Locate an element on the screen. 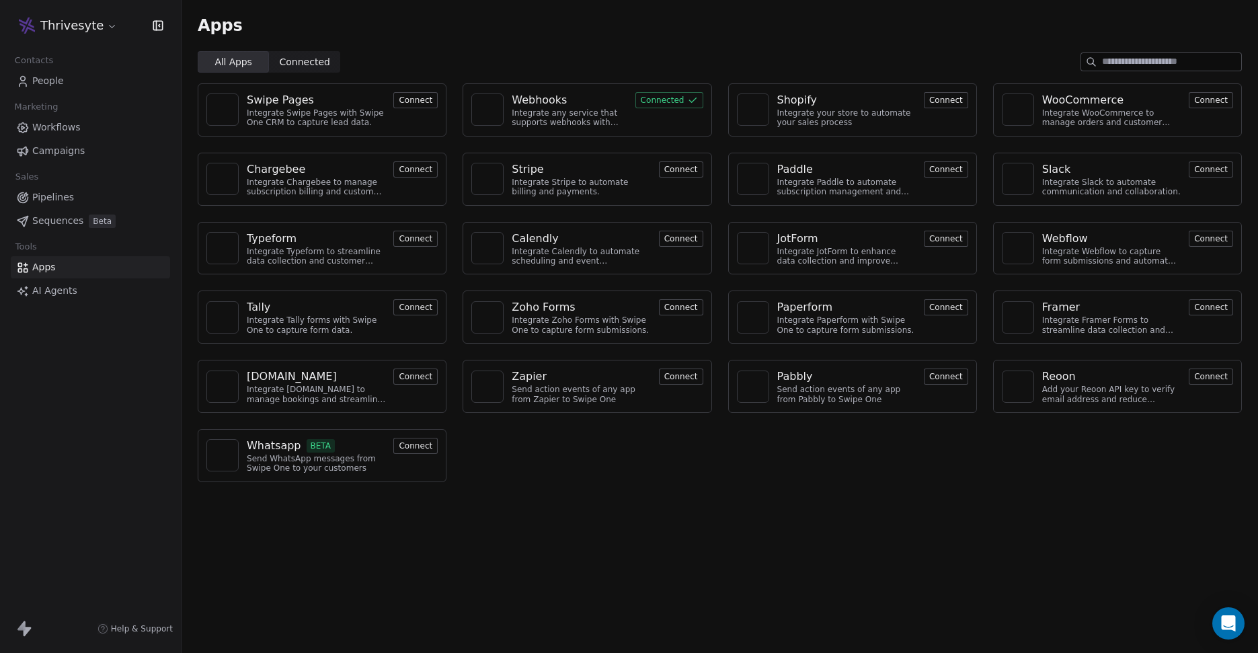  div: Integrate Tally forms with Swipe One to capture form data. is located at coordinates (316, 325).